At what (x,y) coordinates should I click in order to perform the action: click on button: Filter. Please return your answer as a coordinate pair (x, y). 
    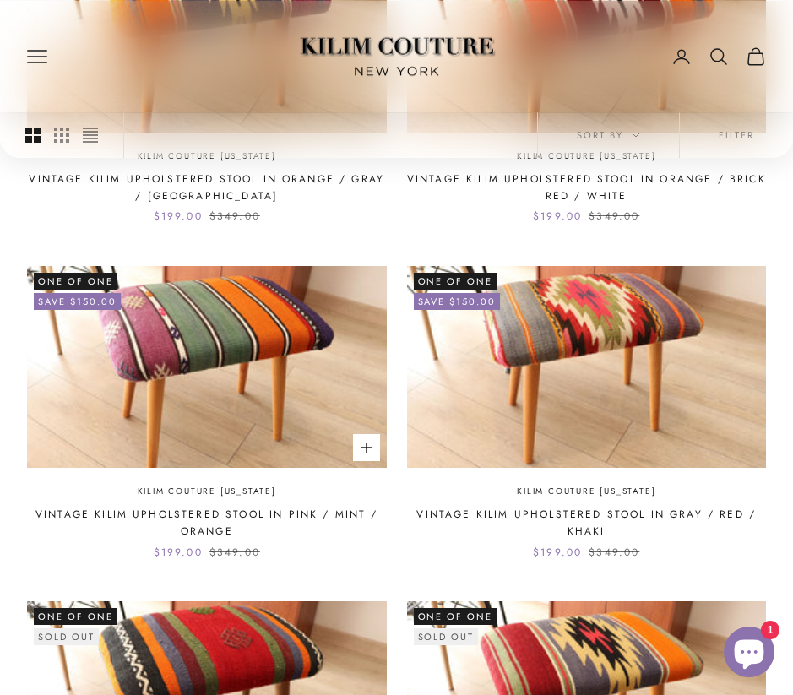
    Looking at the image, I should click on (736, 135).